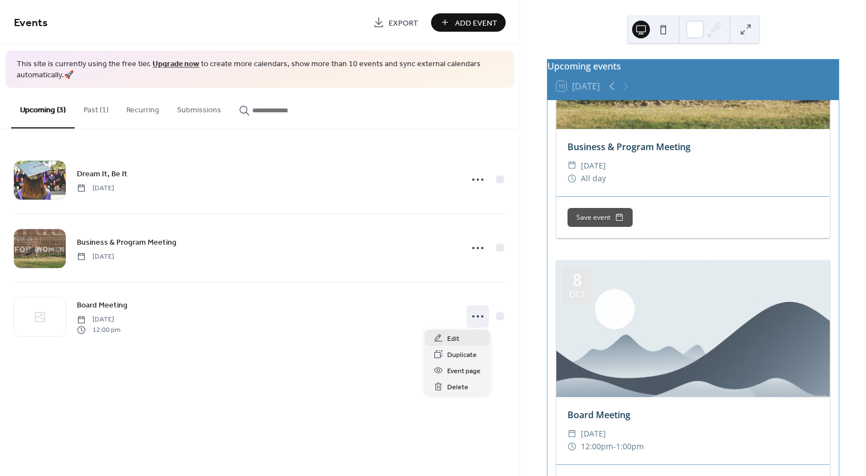 The height and width of the screenshot is (476, 866). Describe the element at coordinates (99, 330) in the screenshot. I see `span: 12:00 pm` at that location.